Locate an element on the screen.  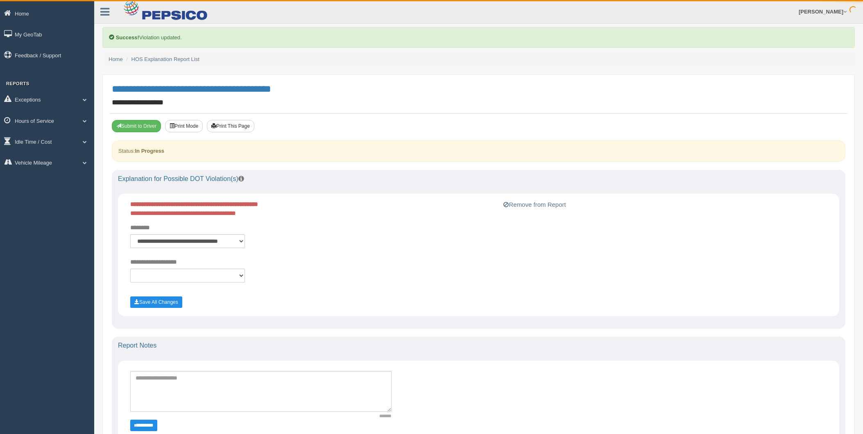
a: Home is located at coordinates (116, 59).